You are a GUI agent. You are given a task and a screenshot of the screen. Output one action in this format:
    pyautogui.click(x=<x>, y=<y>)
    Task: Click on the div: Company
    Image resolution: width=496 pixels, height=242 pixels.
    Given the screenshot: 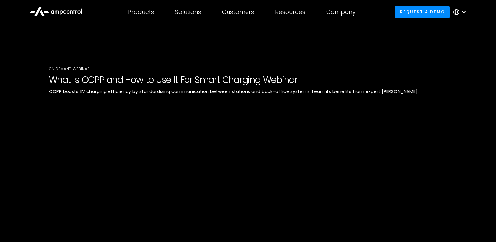 What is the action you would take?
    pyautogui.click(x=341, y=12)
    